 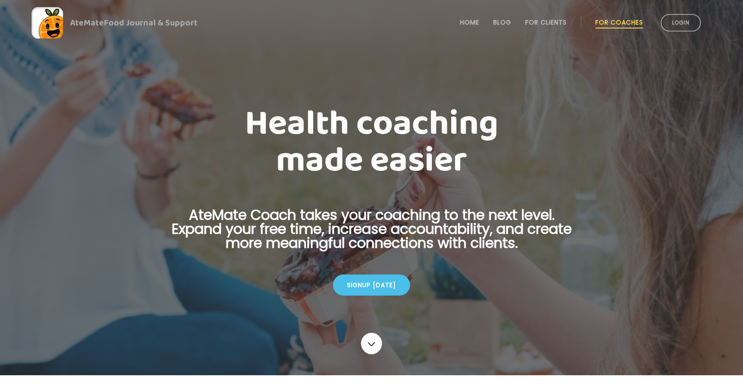 What do you see at coordinates (681, 23) in the screenshot?
I see `a: Login` at bounding box center [681, 23].